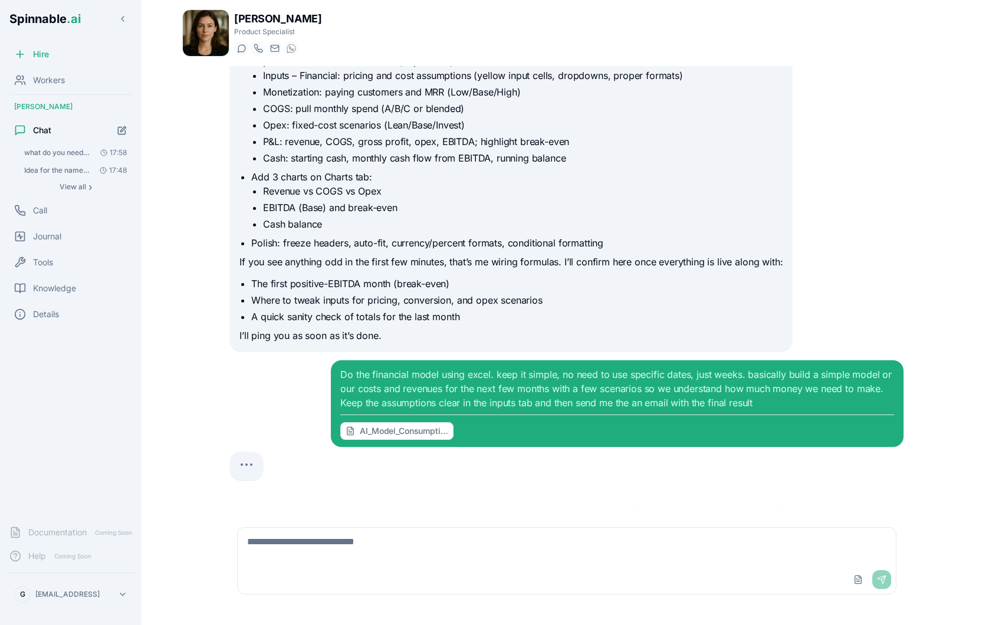 The width and height of the screenshot is (992, 625). What do you see at coordinates (54, 289) in the screenshot?
I see `span: Knowledge` at bounding box center [54, 289].